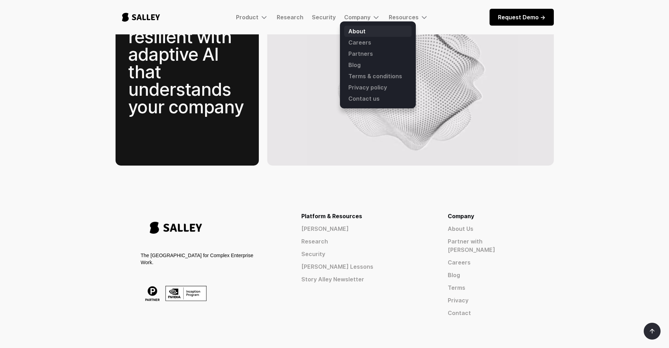  Describe the element at coordinates (378, 99) in the screenshot. I see `a: Contact us` at that location.